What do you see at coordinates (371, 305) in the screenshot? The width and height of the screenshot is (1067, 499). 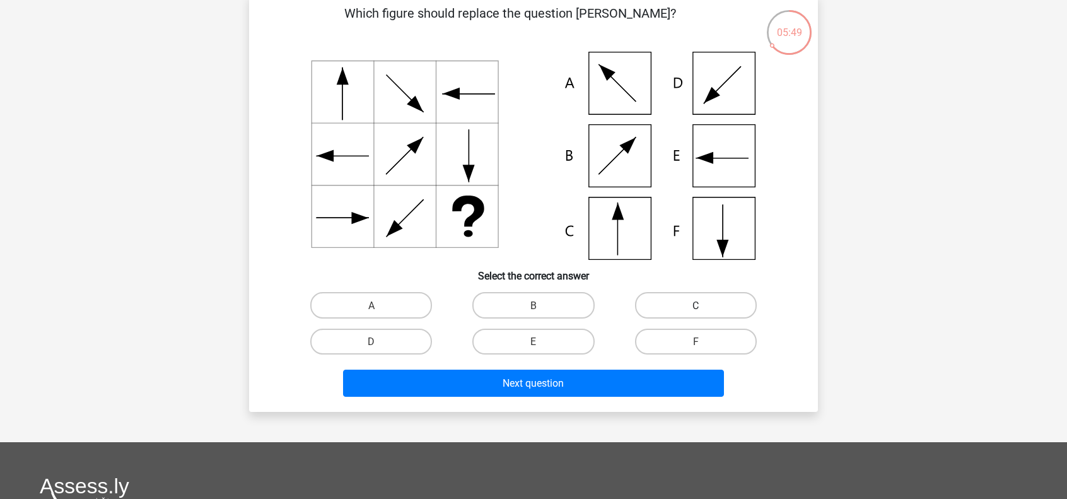 I see `font: A` at bounding box center [371, 305].